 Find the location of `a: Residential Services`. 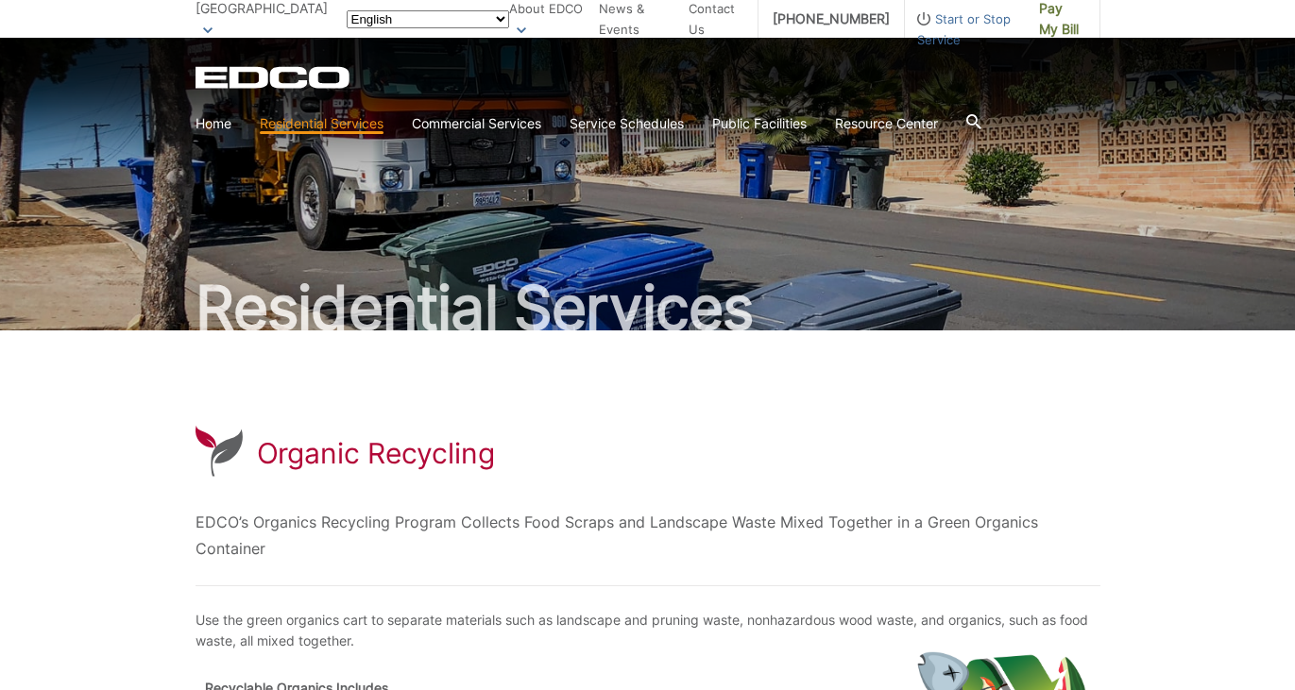

a: Residential Services is located at coordinates (321, 124).